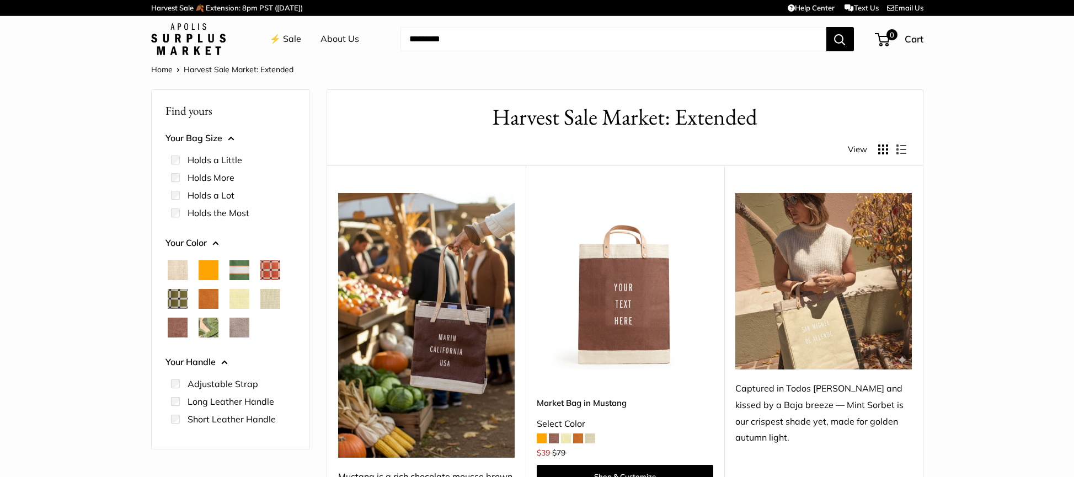 This screenshot has width=1074, height=477. I want to click on p: Find yours, so click(231, 110).